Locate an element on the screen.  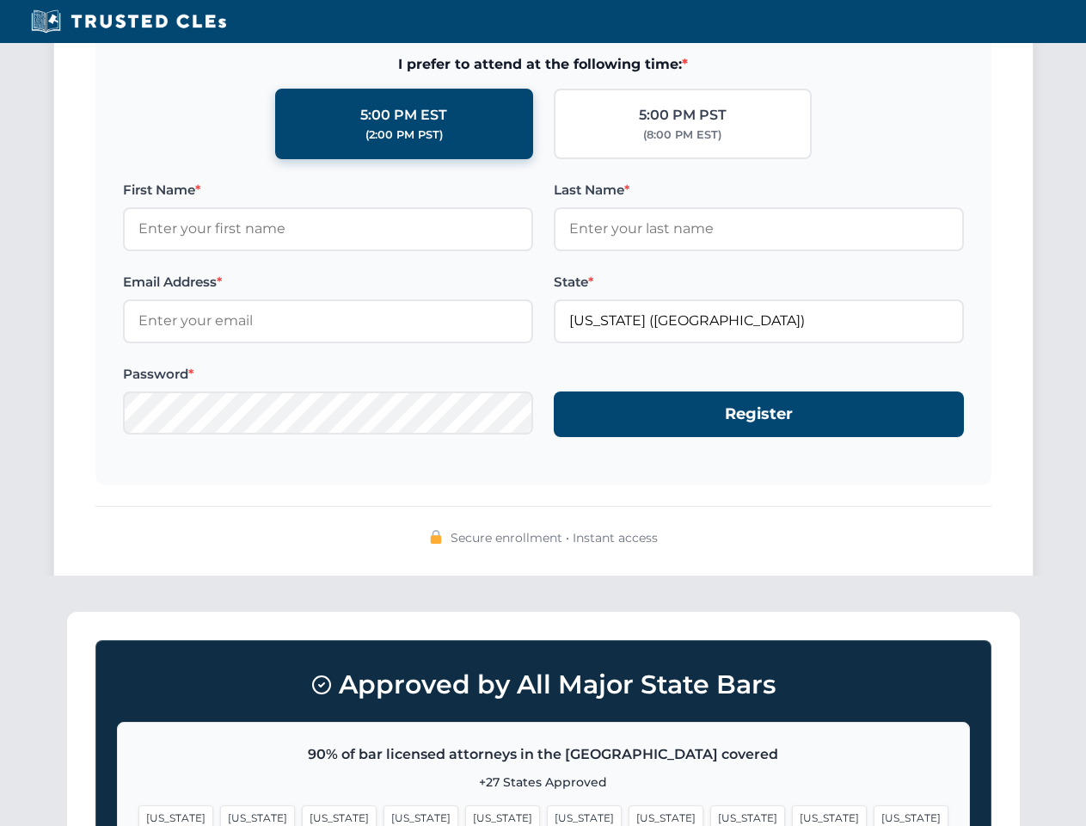
input: Enter your email is located at coordinates (328, 321).